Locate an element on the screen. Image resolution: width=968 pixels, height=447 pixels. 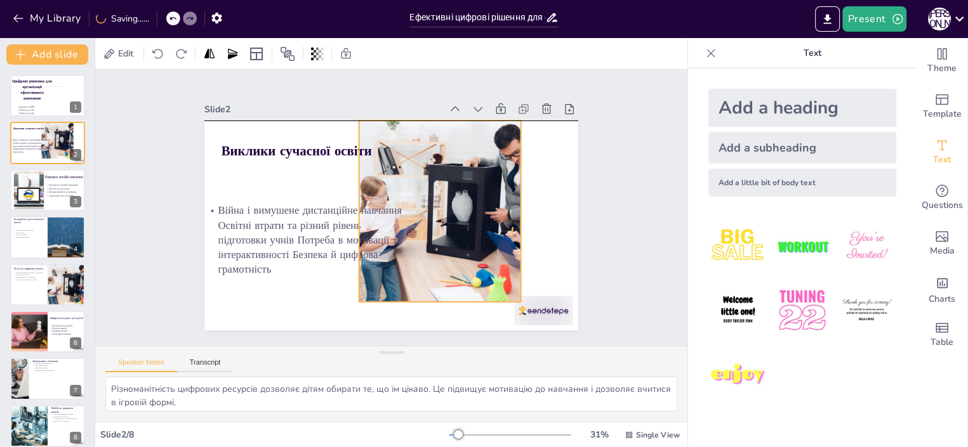
span: Charts is located at coordinates (942, 300).